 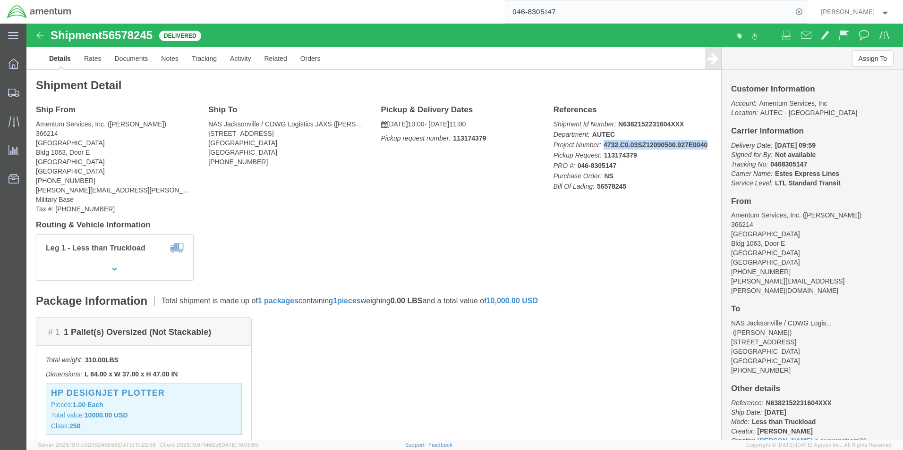 What do you see at coordinates (649, 12) in the screenshot?
I see `input: Search for shipment number, reference number` at bounding box center [649, 12].